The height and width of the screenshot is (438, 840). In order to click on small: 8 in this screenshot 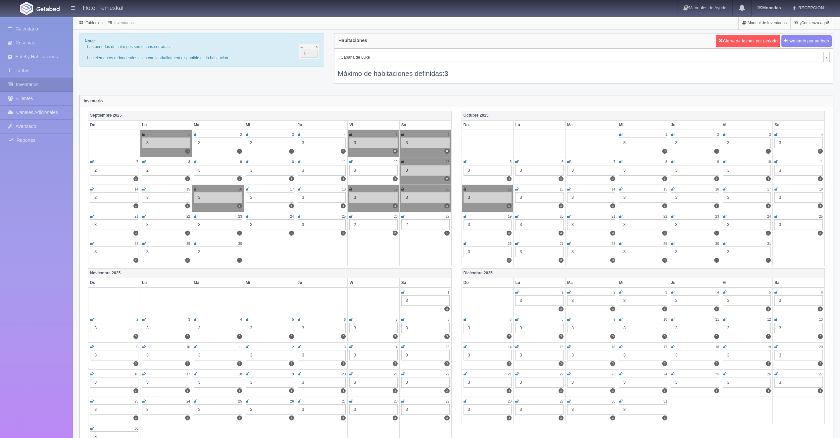, I will do `click(189, 161)`.